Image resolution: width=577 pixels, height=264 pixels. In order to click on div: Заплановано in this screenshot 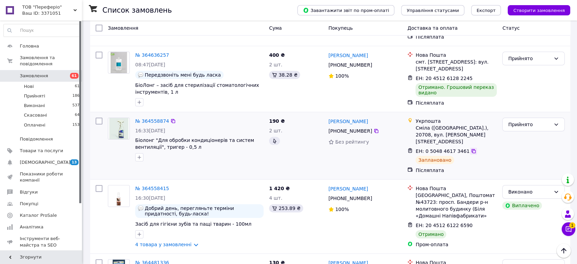, I will do `click(435, 160)`.